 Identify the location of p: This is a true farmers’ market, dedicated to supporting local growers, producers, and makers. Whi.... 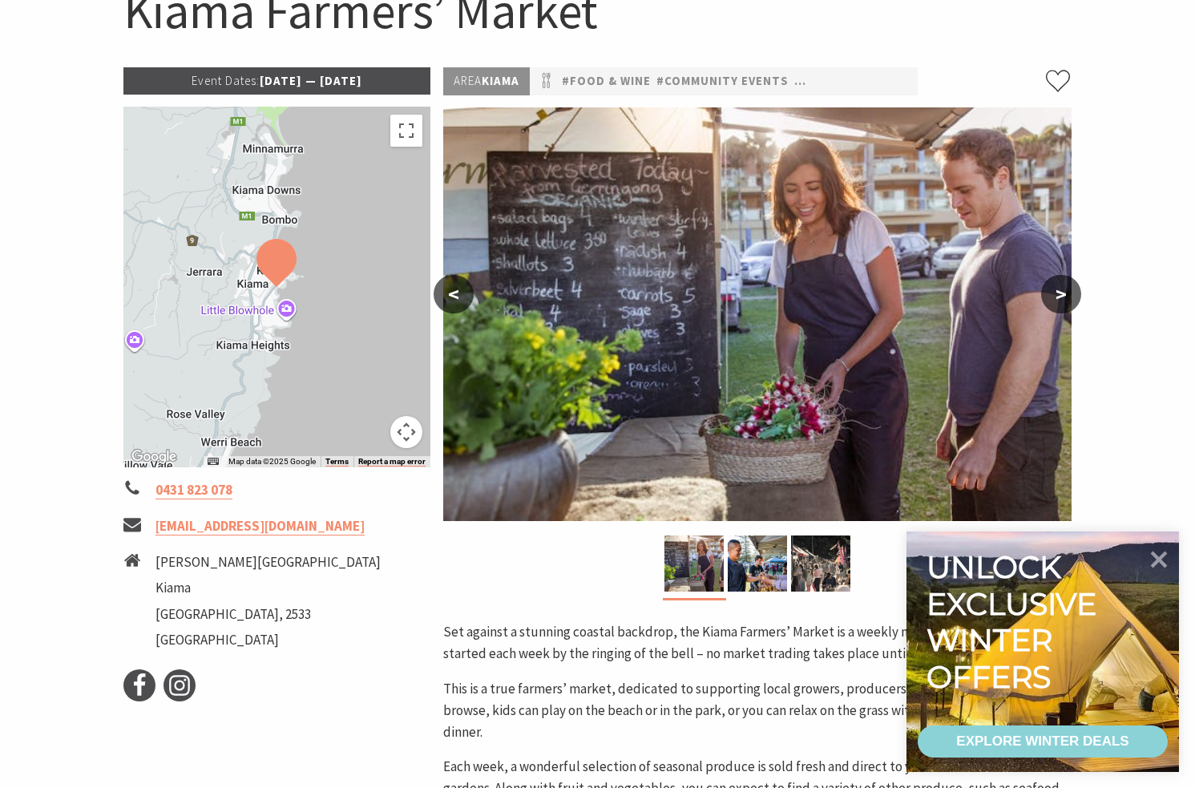
(758, 711).